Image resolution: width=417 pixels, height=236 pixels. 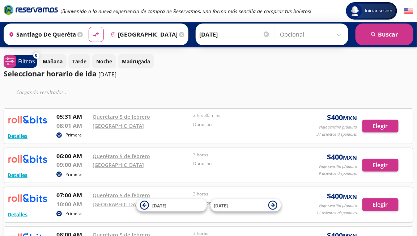 What do you see at coordinates (73, 164) in the screenshot?
I see `p: 09:00 AM` at bounding box center [73, 164].